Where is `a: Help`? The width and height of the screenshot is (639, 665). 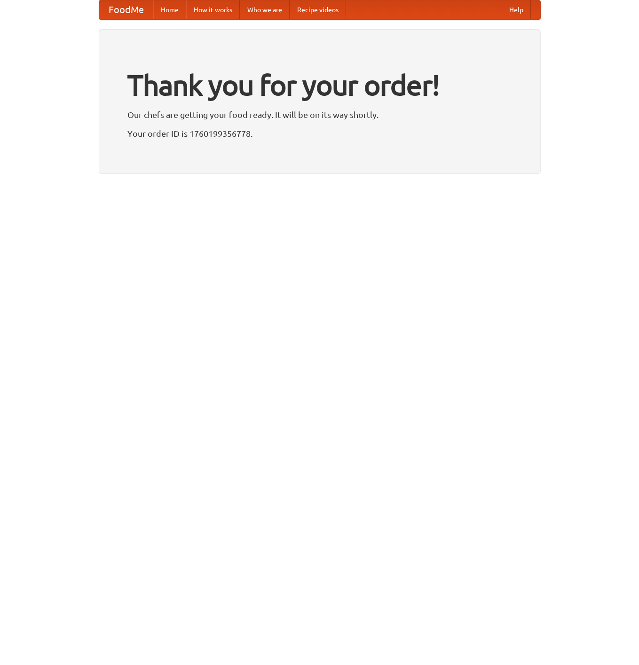 a: Help is located at coordinates (516, 10).